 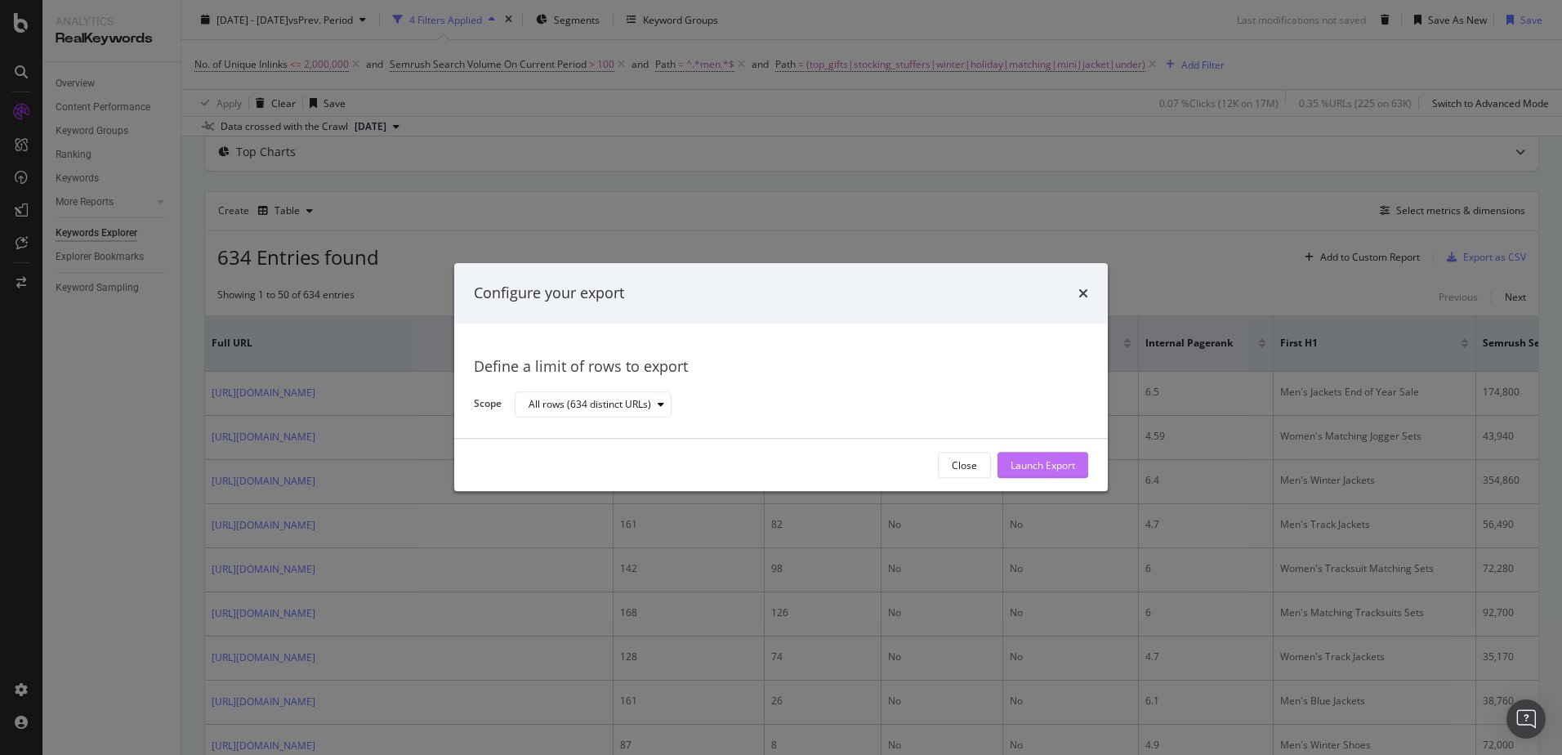 What do you see at coordinates (593, 404) in the screenshot?
I see `button: All rows (634 distinct URLs)` at bounding box center [593, 404].